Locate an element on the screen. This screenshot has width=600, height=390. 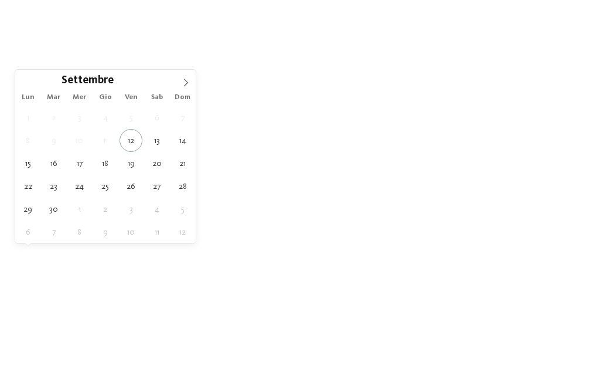
span: A contatto con la natura is located at coordinates (511, 331).